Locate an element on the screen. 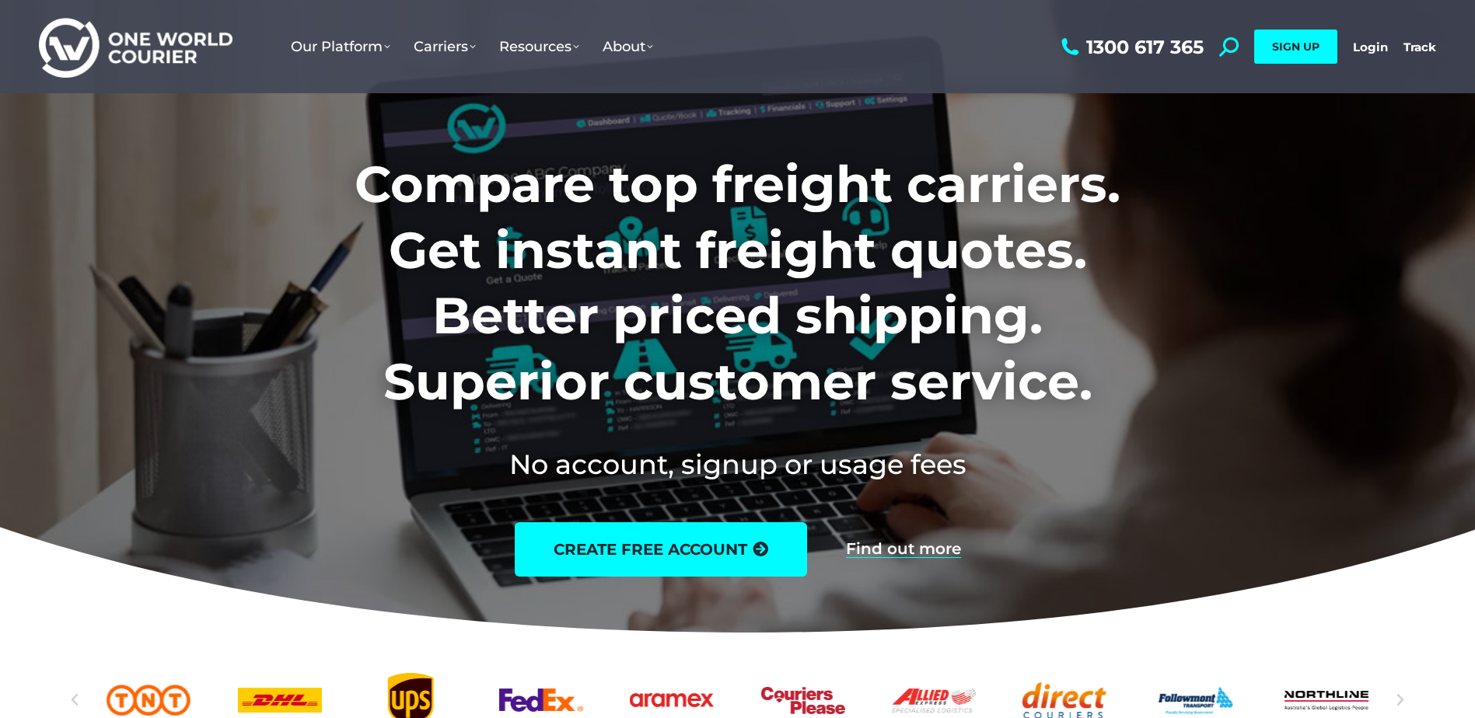 The image size is (1475, 718). a: Our Platform is located at coordinates (341, 47).